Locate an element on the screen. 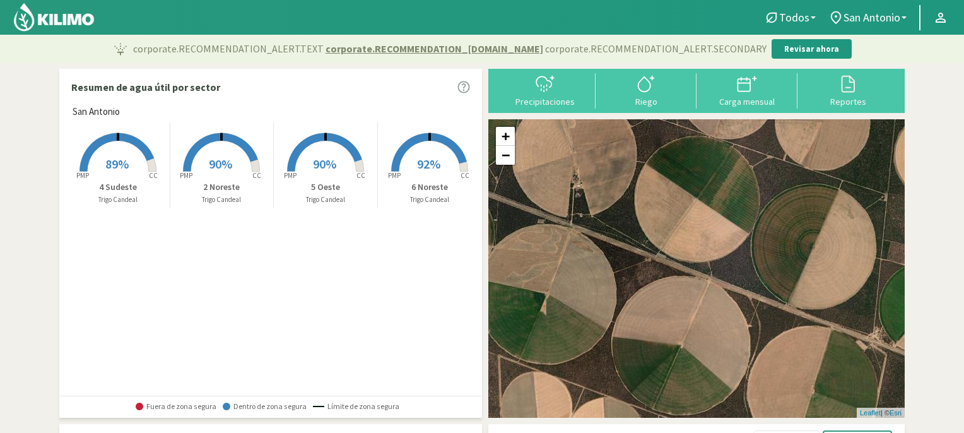 The width and height of the screenshot is (964, 433). a: Zoom in is located at coordinates (505, 136).